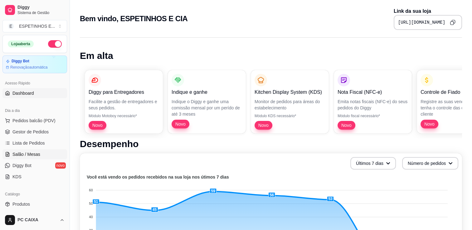  I want to click on button: PC CAIXA, so click(35, 220).